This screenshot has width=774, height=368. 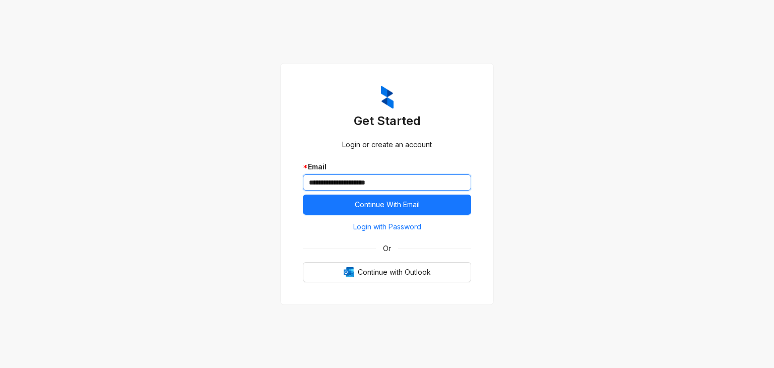 I want to click on h3: Get Started, so click(x=387, y=121).